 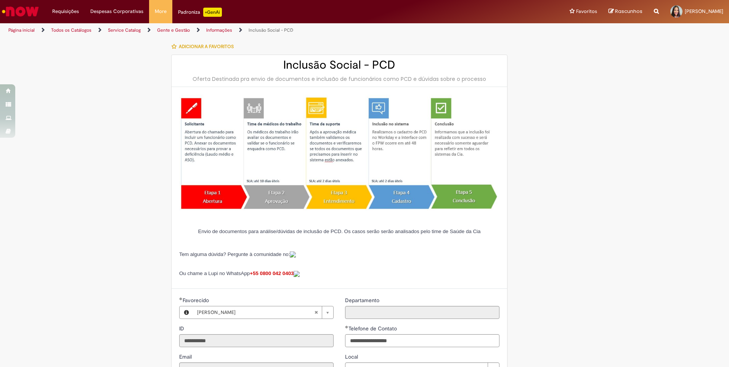 What do you see at coordinates (186, 312) in the screenshot?
I see `button: Favorecido, Visualizar este registro Janaina Soares` at bounding box center [186, 312].